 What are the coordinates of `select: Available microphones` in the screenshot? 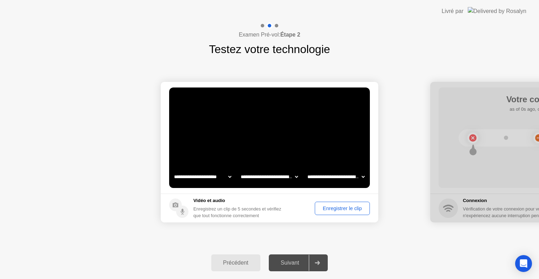 It's located at (336, 177).